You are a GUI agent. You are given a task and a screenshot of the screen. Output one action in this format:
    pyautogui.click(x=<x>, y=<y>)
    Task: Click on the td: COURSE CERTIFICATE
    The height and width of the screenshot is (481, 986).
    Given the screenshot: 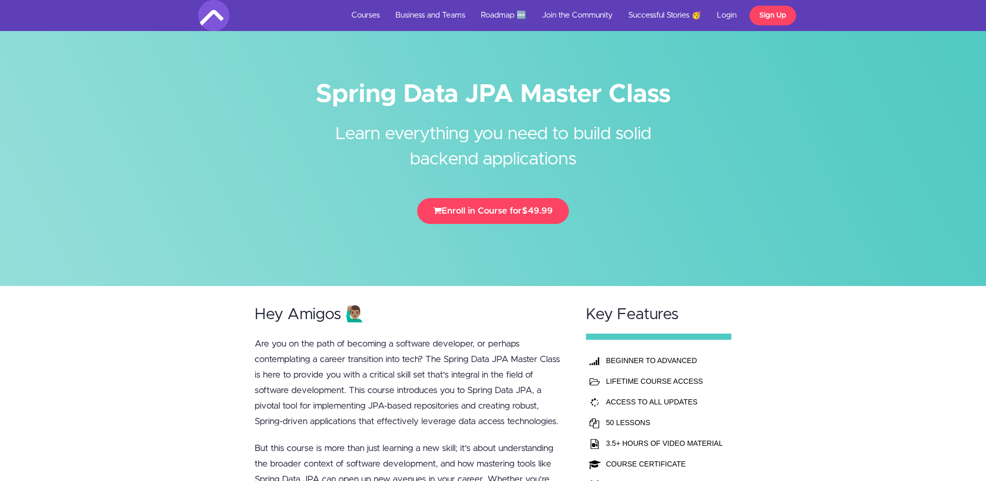 What is the action you would take?
    pyautogui.click(x=665, y=464)
    